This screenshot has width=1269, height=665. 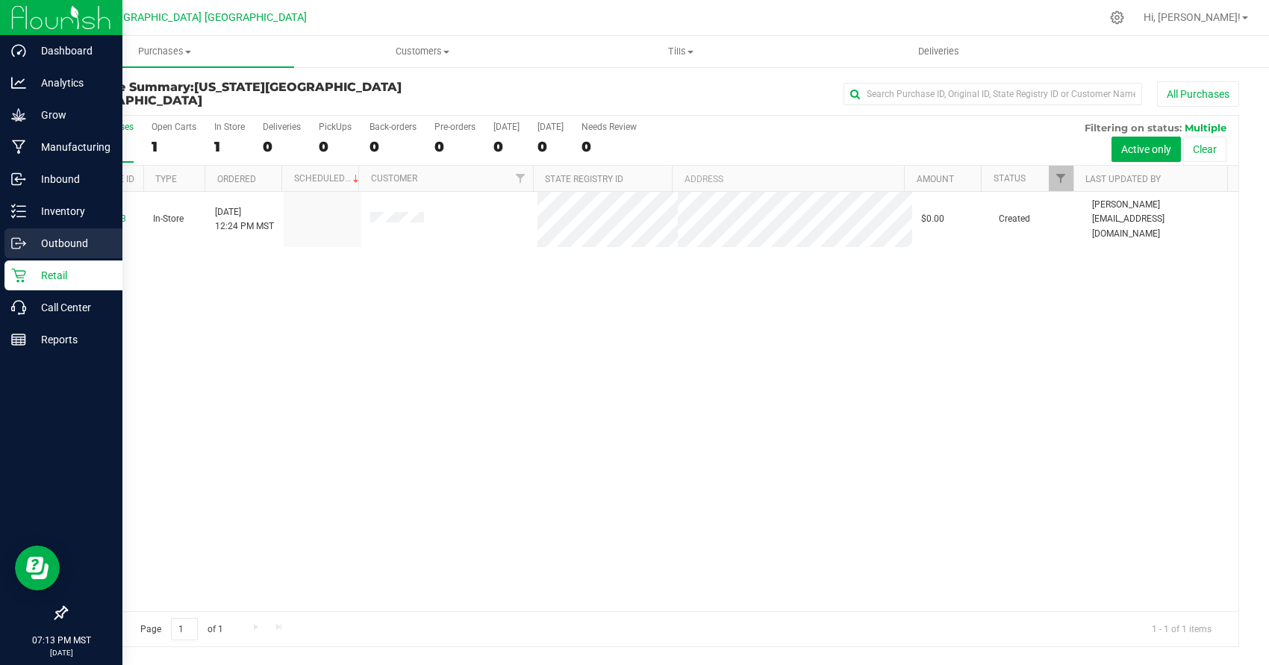 What do you see at coordinates (681, 52) in the screenshot?
I see `span: Tills` at bounding box center [681, 52].